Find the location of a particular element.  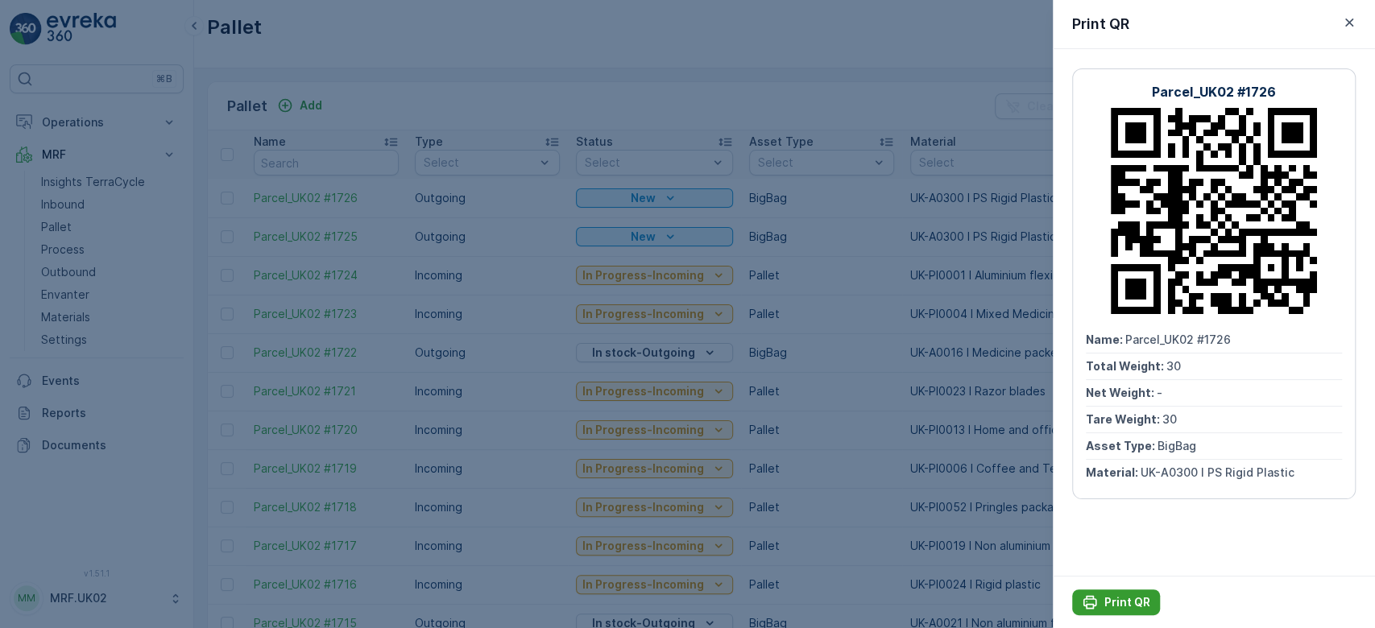

p: Parcel_UK02 #1725 is located at coordinates (685, 23).